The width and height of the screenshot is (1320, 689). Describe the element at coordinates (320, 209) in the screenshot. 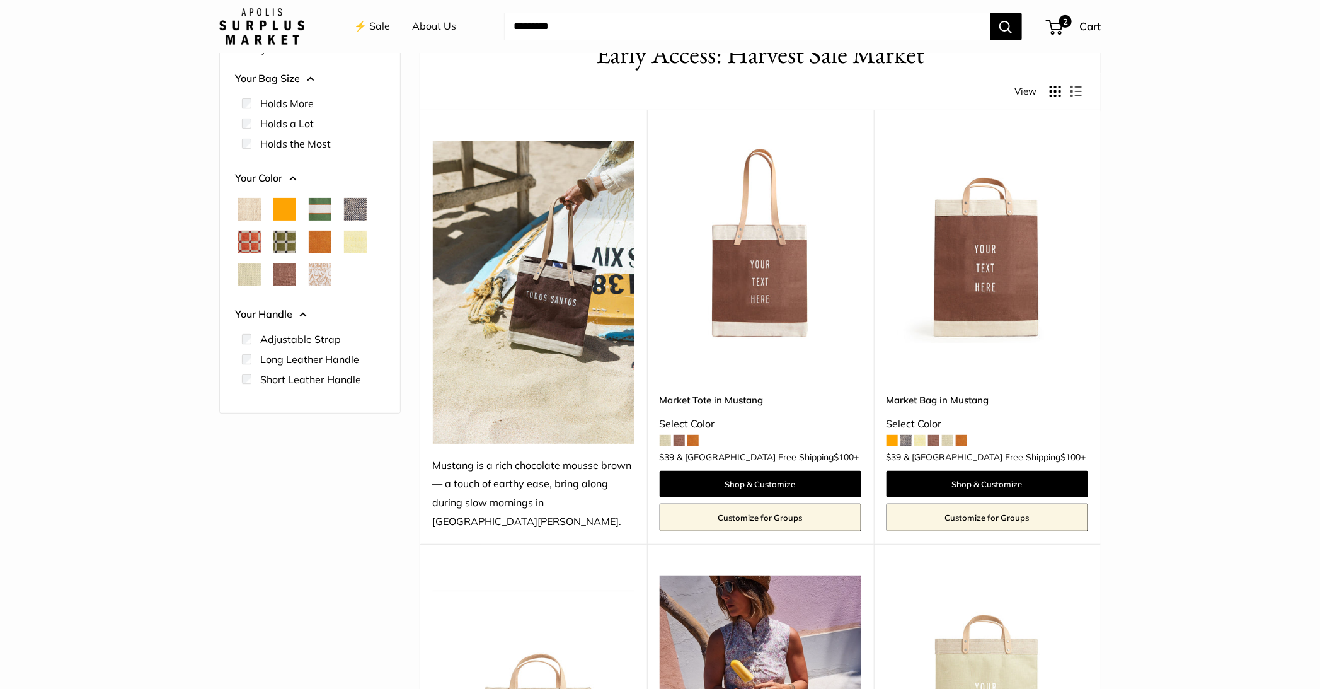

I see `button: Court Green` at that location.